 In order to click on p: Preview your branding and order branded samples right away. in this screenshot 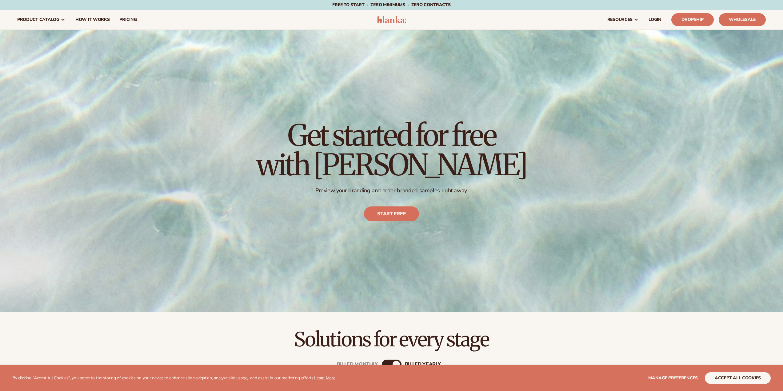, I will do `click(391, 190)`.